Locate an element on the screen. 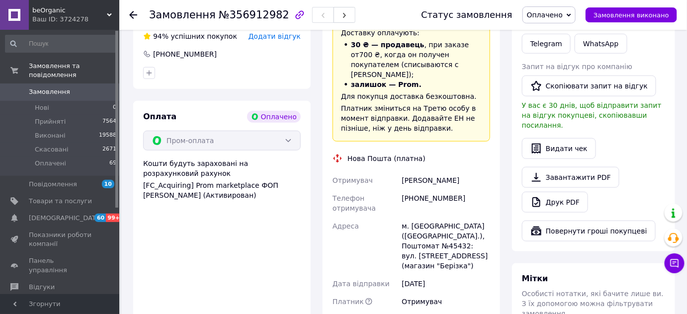 The image size is (687, 314). div: Отримувач is located at coordinates (446, 302).